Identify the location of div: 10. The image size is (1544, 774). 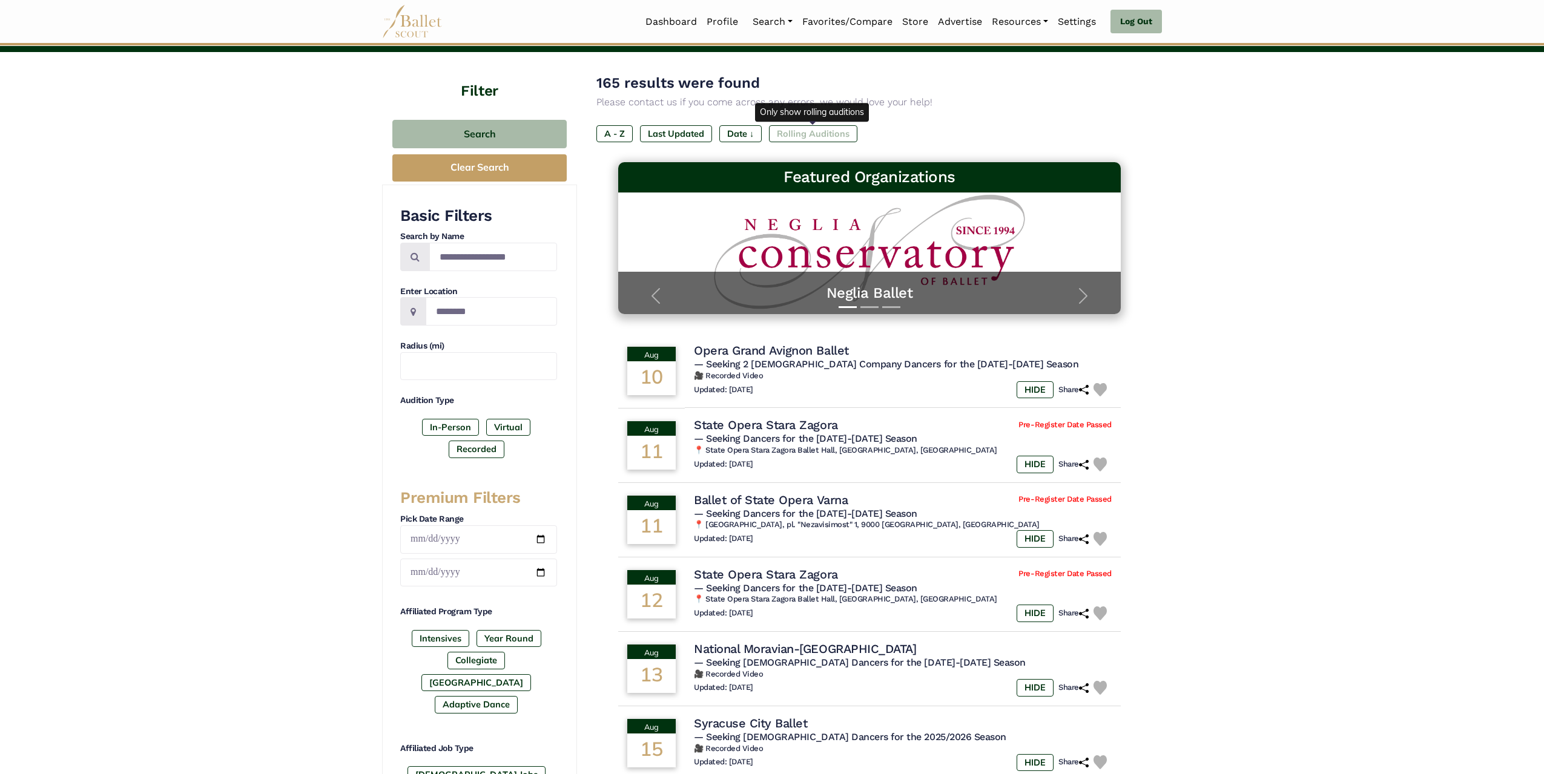
(652, 378).